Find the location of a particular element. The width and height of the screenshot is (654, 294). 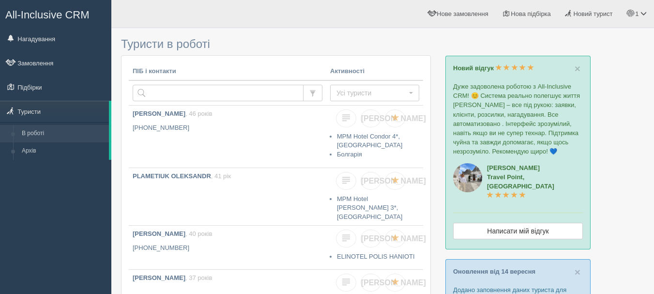

a: PLAMETIUK OLEKSANDR, 41 рік is located at coordinates (228, 190).